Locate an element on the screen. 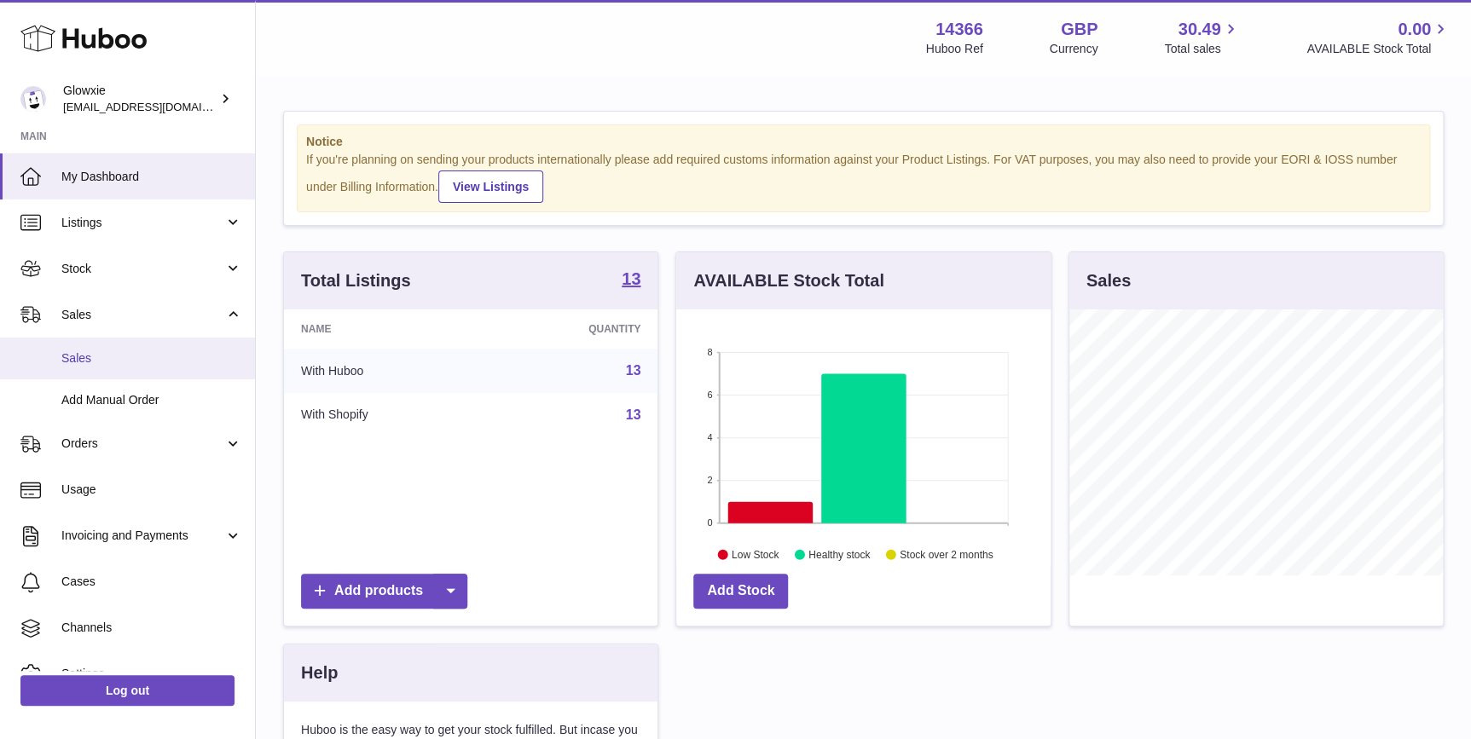 This screenshot has height=739, width=1471. div: Currency is located at coordinates (1074, 49).